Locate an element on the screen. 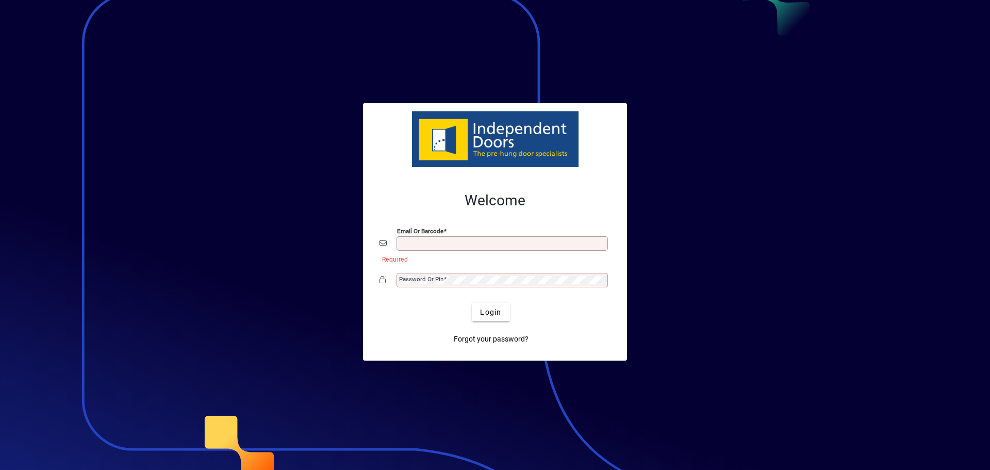 Image resolution: width=990 pixels, height=470 pixels. mat-label: Password or Pin is located at coordinates (421, 279).